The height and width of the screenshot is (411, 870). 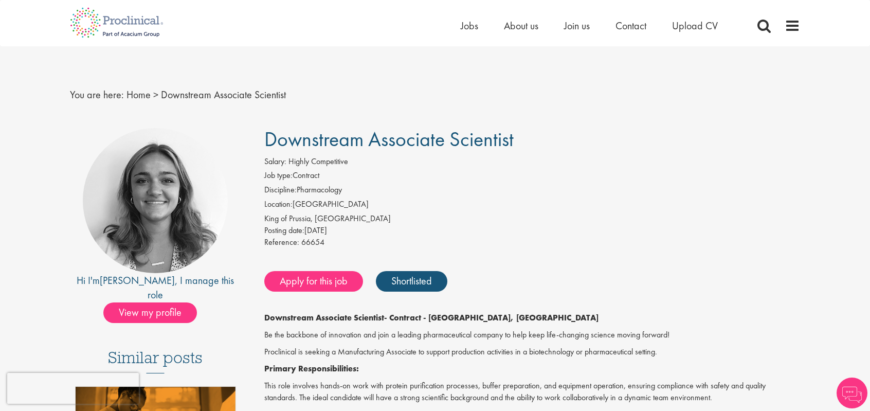 I want to click on span: Upload CV, so click(x=694, y=26).